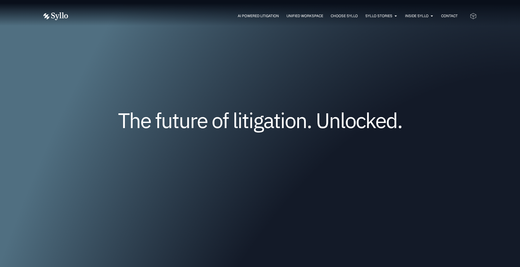 Image resolution: width=520 pixels, height=267 pixels. Describe the element at coordinates (379, 16) in the screenshot. I see `a: Syllo Stories` at that location.